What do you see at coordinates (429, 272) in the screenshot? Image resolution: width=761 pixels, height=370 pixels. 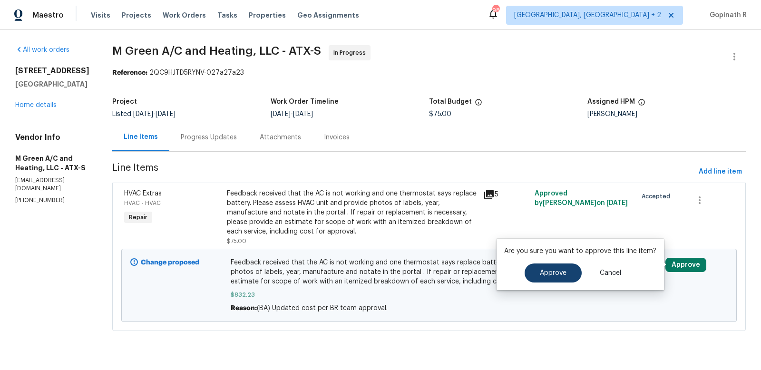 I see `span: Feedback received that the AC is not working and one thermostat says replace battery. Please asse...` at bounding box center [429, 272].